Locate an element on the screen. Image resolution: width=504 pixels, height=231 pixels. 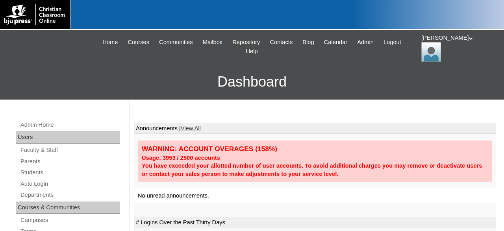
span: Admin is located at coordinates (365, 42).